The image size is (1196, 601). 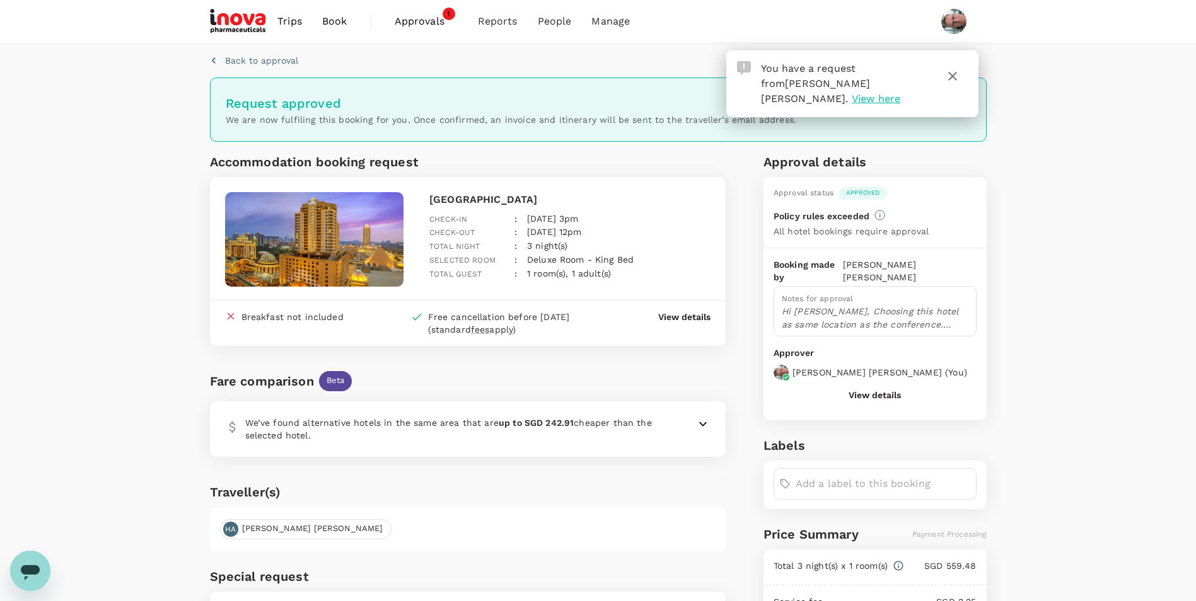 What do you see at coordinates (875, 98) in the screenshot?
I see `span: View here` at bounding box center [875, 98].